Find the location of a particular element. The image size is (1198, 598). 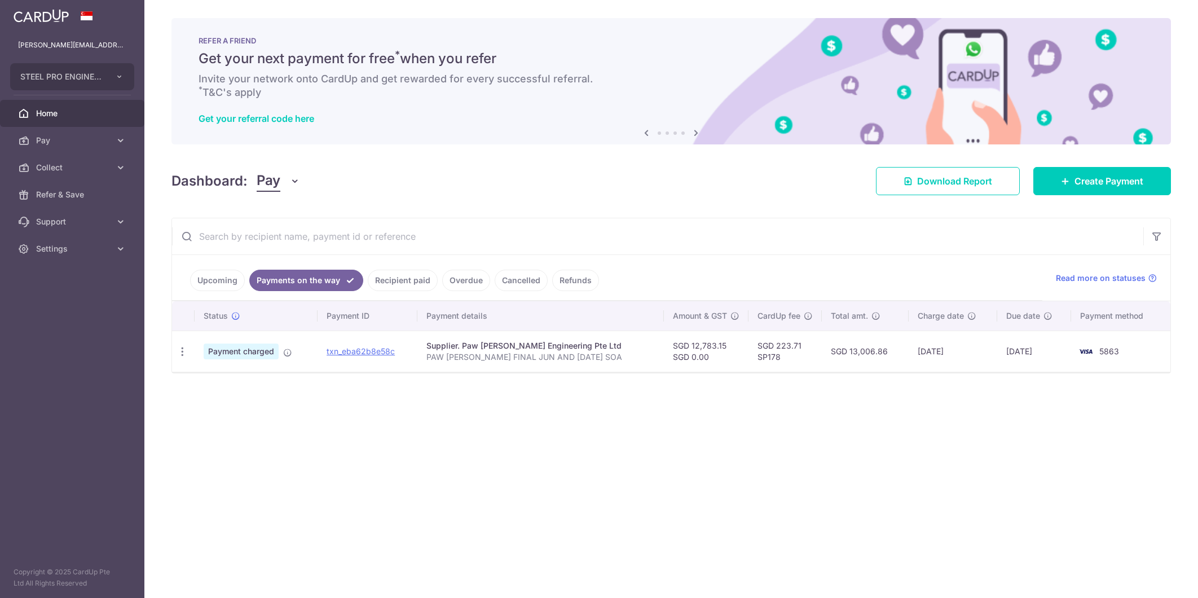

th: Payment ID is located at coordinates (367, 316).